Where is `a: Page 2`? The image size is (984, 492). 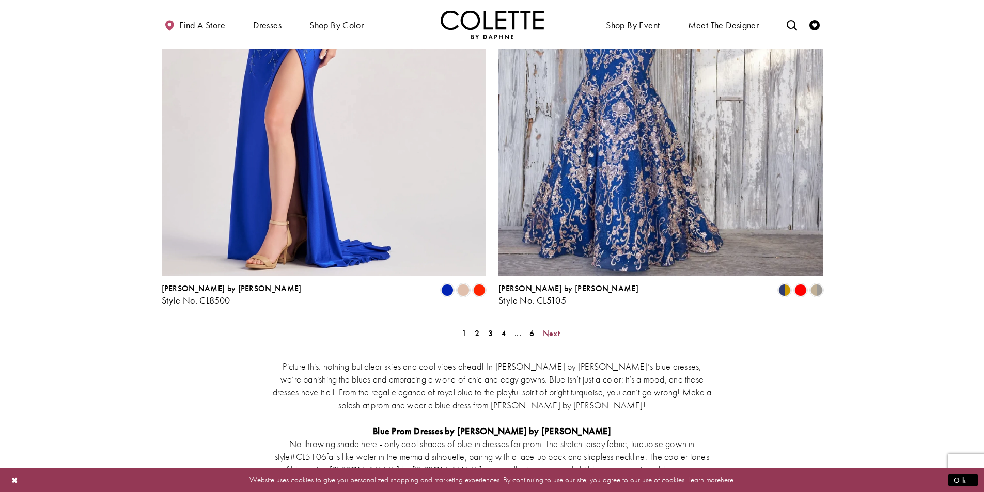 a: Page 2 is located at coordinates (477, 333).